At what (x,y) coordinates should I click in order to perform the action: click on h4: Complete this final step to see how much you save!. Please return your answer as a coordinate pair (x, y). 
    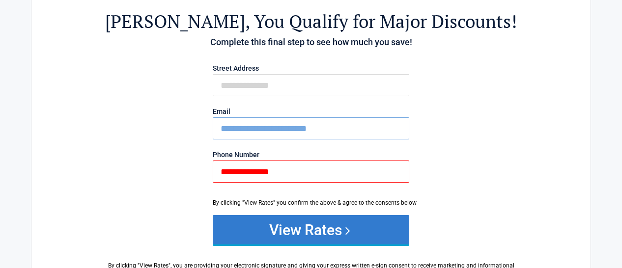
    Looking at the image, I should click on (311, 42).